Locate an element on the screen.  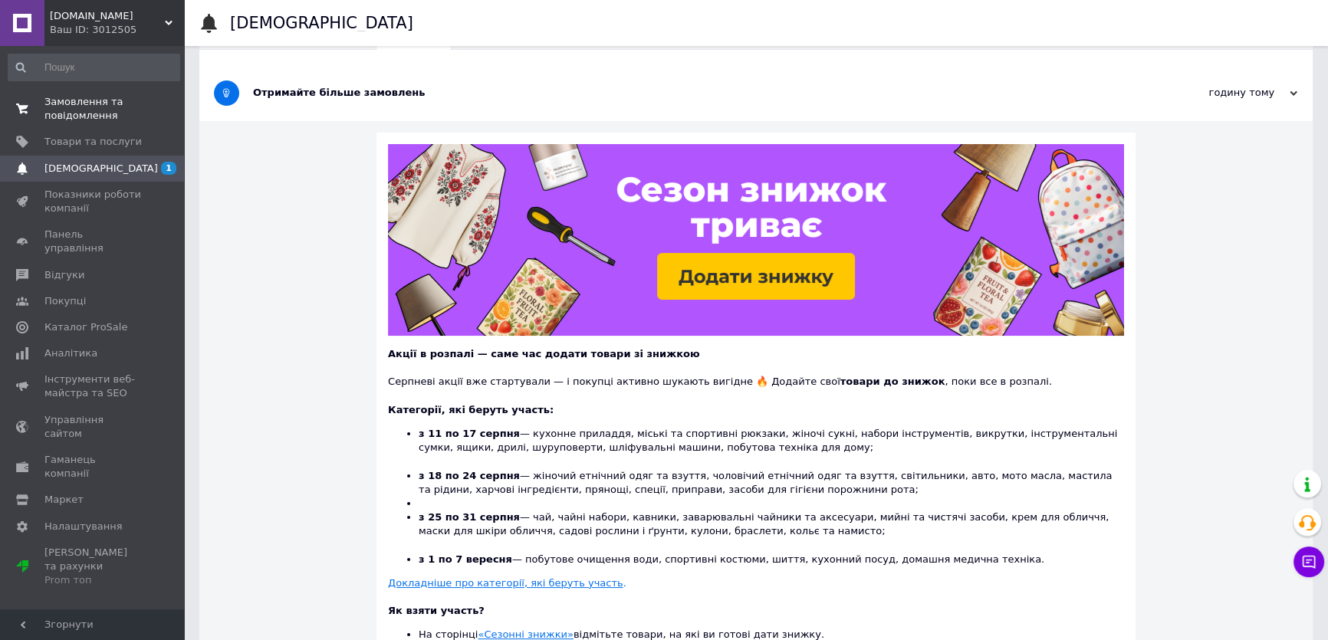
span: Товари та послуги is located at coordinates (93, 142).